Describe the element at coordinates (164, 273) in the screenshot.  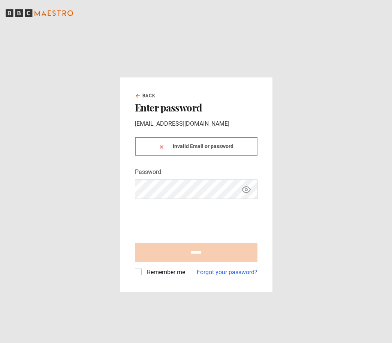
I see `label: Remember me` at that location.